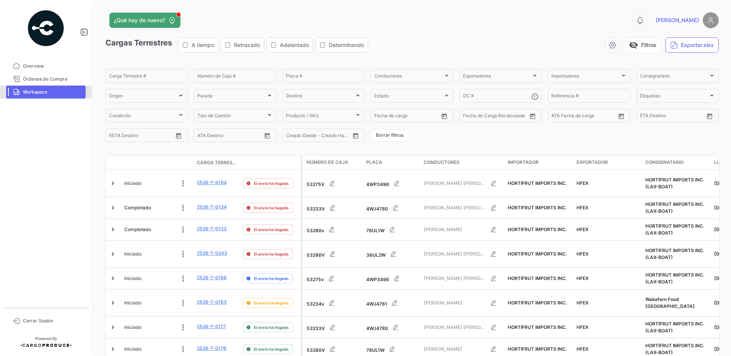 This screenshot has height=356, width=731. Describe the element at coordinates (53, 92) in the screenshot. I see `span: Workspace` at that location.